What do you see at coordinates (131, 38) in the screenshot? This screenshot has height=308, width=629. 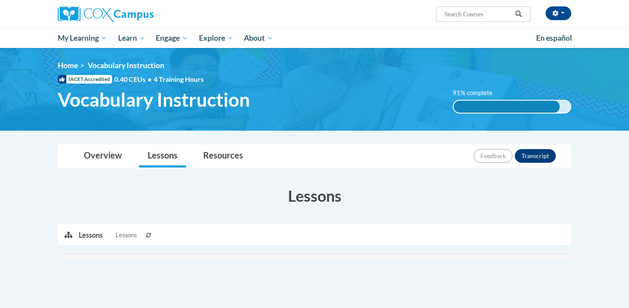 I see `span: Learn` at bounding box center [131, 38].